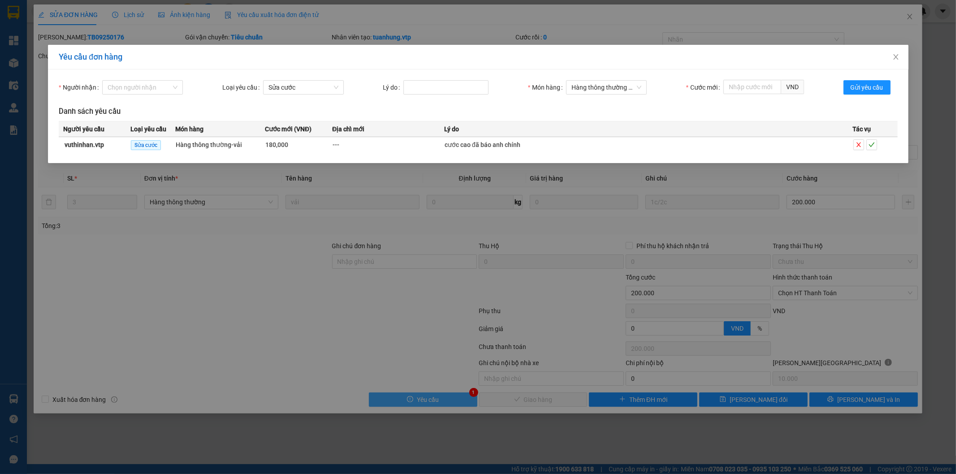 Image resolution: width=956 pixels, height=474 pixels. What do you see at coordinates (393, 87) in the screenshot?
I see `label: Lý do` at bounding box center [393, 87].